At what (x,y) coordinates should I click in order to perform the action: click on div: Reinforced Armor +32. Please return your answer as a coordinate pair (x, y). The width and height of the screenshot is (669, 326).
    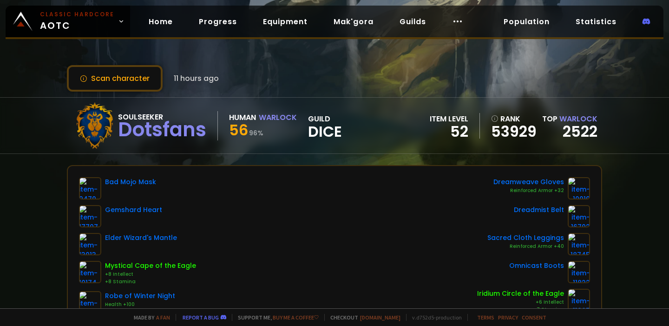
    Looking at the image, I should click on (529, 191).